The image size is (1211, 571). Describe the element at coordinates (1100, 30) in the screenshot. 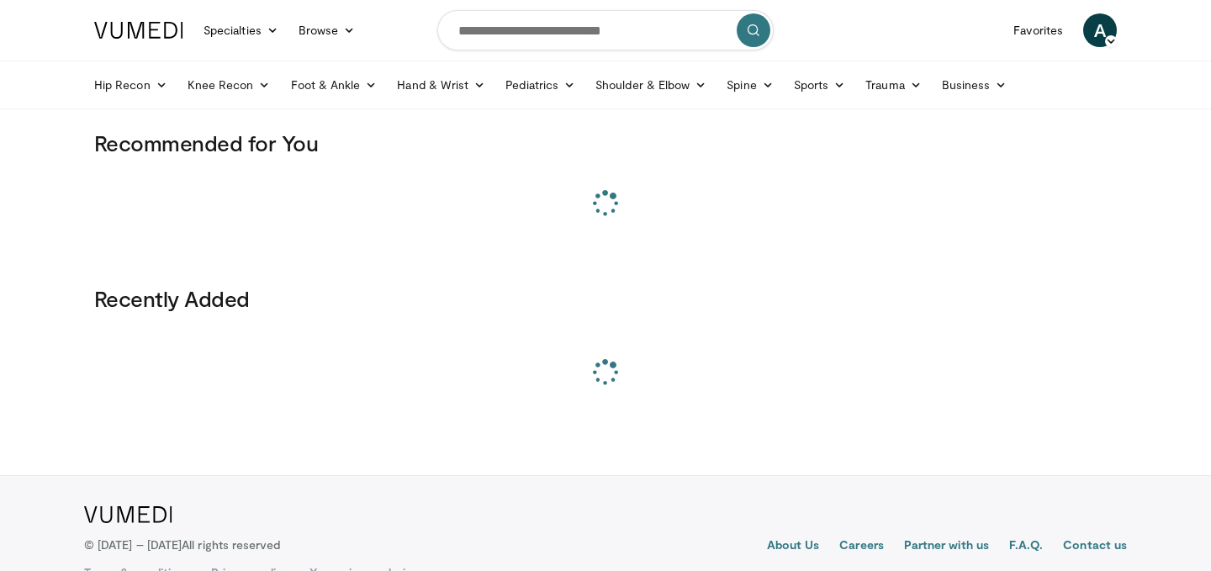

I see `a: A` at that location.